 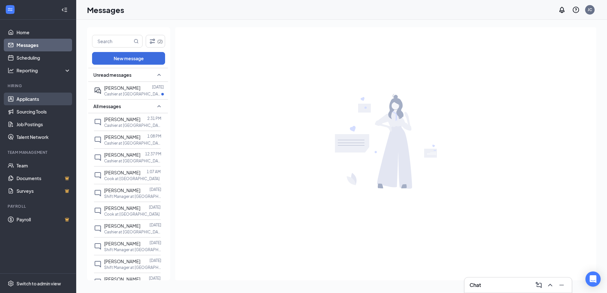 What do you see at coordinates (576, 10) in the screenshot?
I see `svg: QuestionInfo` at bounding box center [576, 10].